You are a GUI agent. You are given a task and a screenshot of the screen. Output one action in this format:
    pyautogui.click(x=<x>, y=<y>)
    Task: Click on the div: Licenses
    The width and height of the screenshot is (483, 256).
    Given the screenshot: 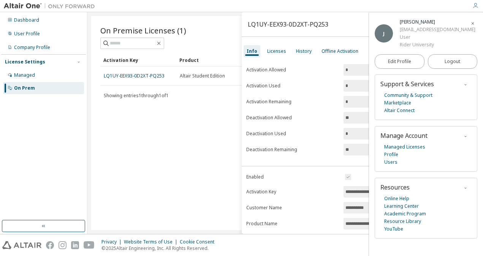 What is the action you would take?
    pyautogui.click(x=277, y=51)
    